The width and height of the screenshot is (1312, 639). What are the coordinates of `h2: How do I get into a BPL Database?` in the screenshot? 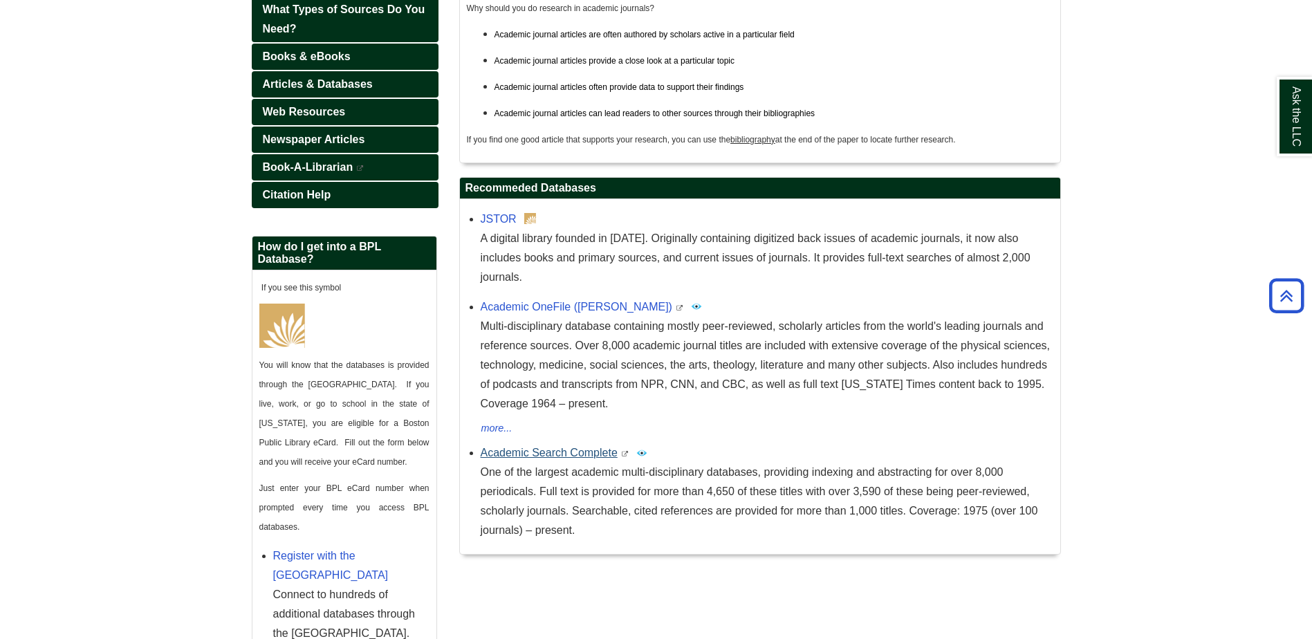 It's located at (345, 253).